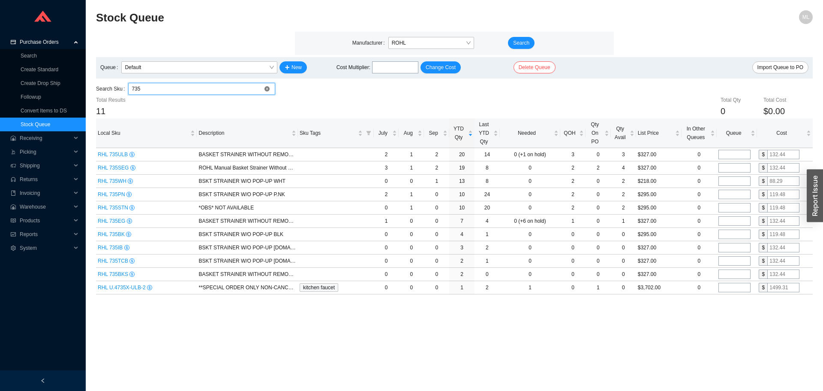 Image resolution: width=823 pixels, height=391 pixels. Describe the element at coordinates (656, 133) in the screenshot. I see `span: List Price` at that location.